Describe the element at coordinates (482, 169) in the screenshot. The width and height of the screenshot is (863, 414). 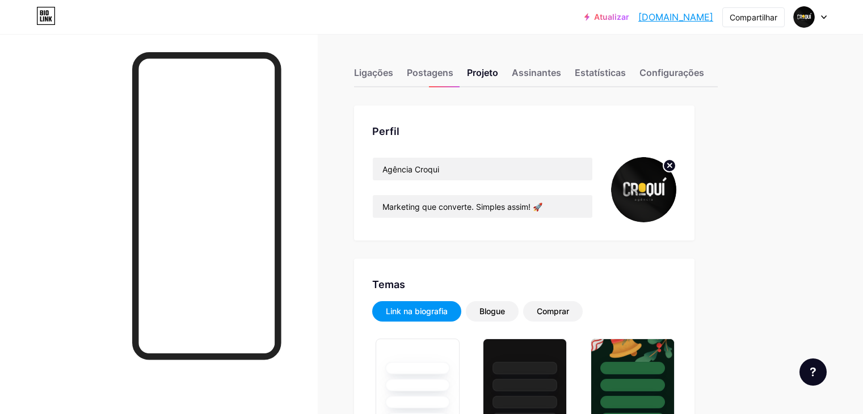
I see `input: Nome` at that location.